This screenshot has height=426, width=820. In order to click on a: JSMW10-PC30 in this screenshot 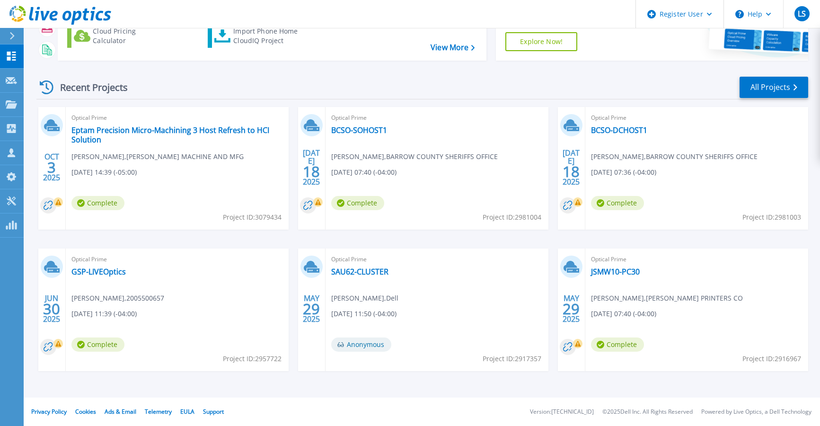, I will do `click(615, 271)`.